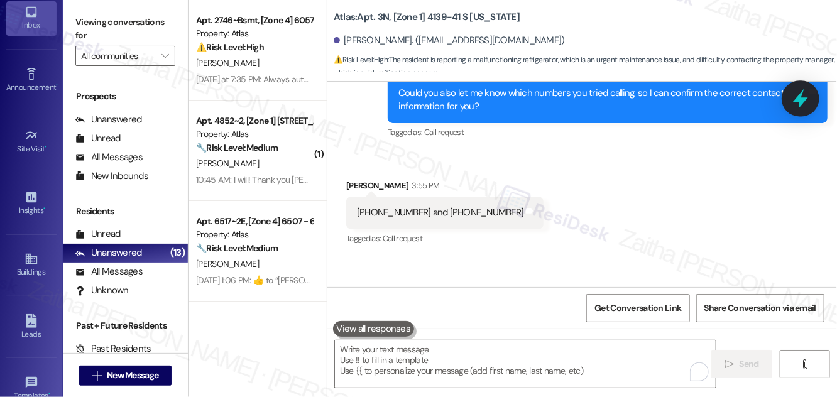  Describe the element at coordinates (31, 18) in the screenshot. I see `a: Inbox` at that location.